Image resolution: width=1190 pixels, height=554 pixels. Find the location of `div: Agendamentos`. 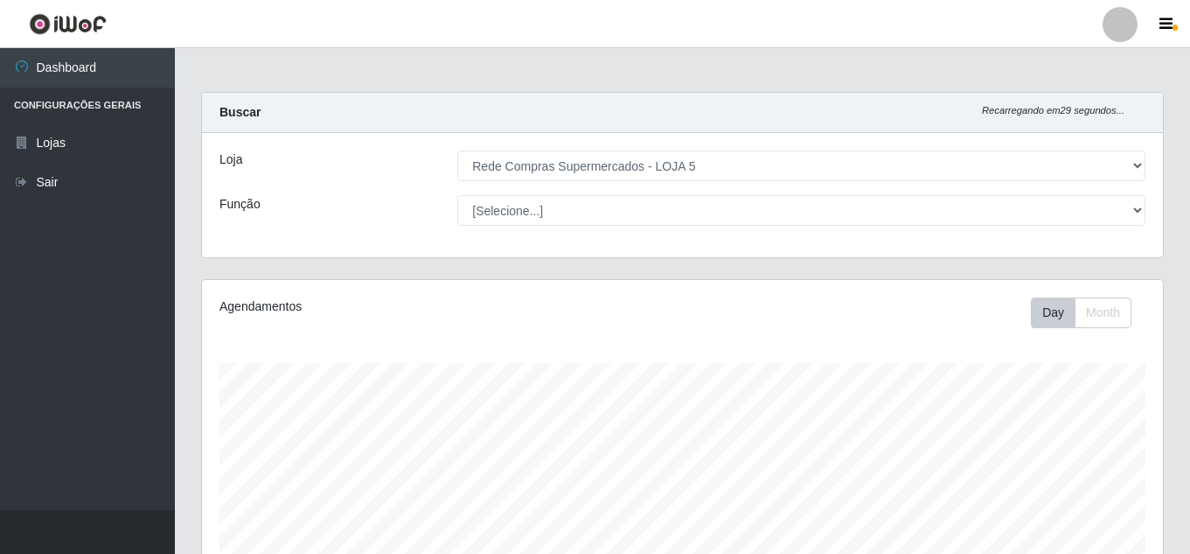

div: Agendamentos is located at coordinates (405, 306).